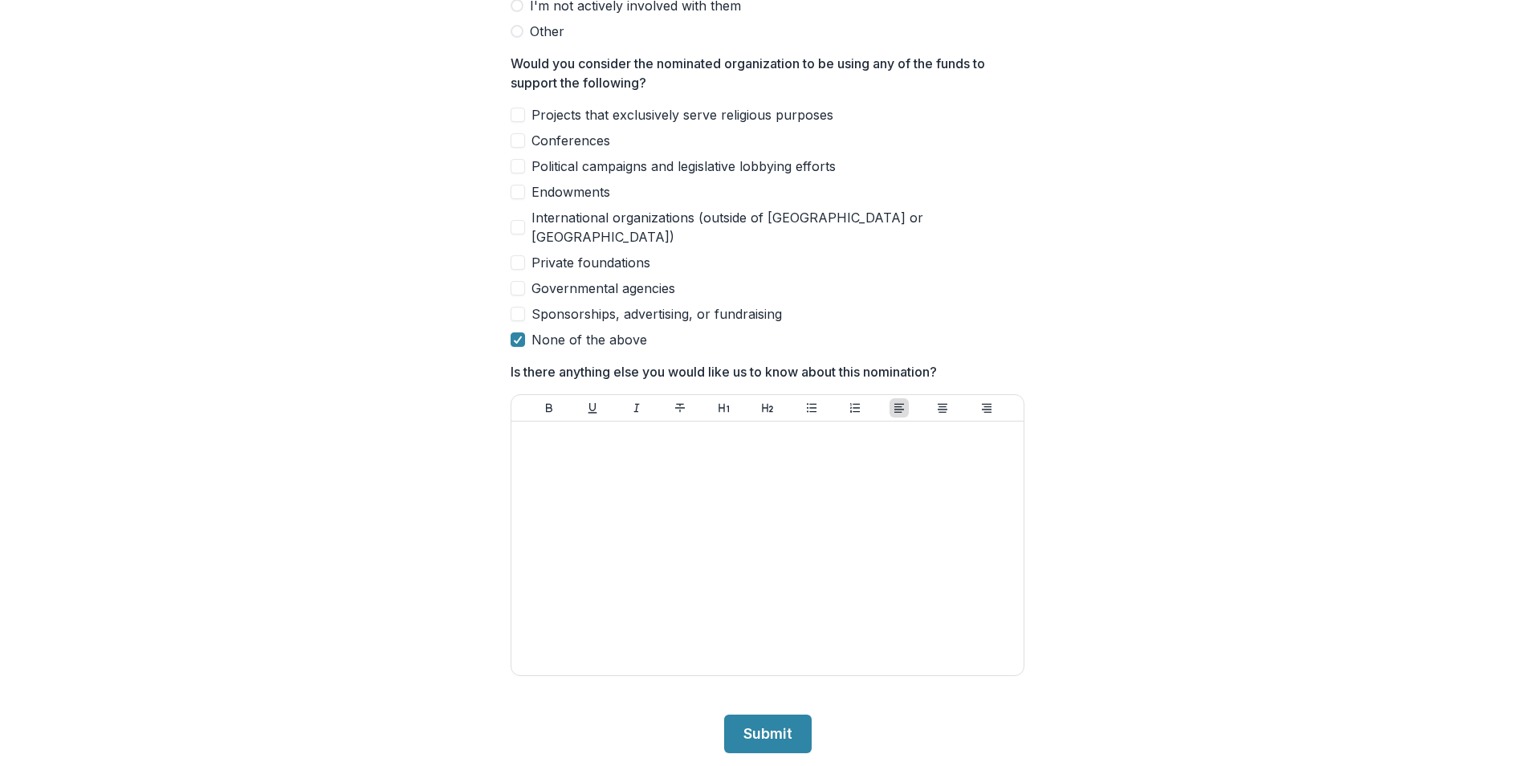  Describe the element at coordinates (682, 115) in the screenshot. I see `span: Projects that exclusively serve religious purposes` at that location.